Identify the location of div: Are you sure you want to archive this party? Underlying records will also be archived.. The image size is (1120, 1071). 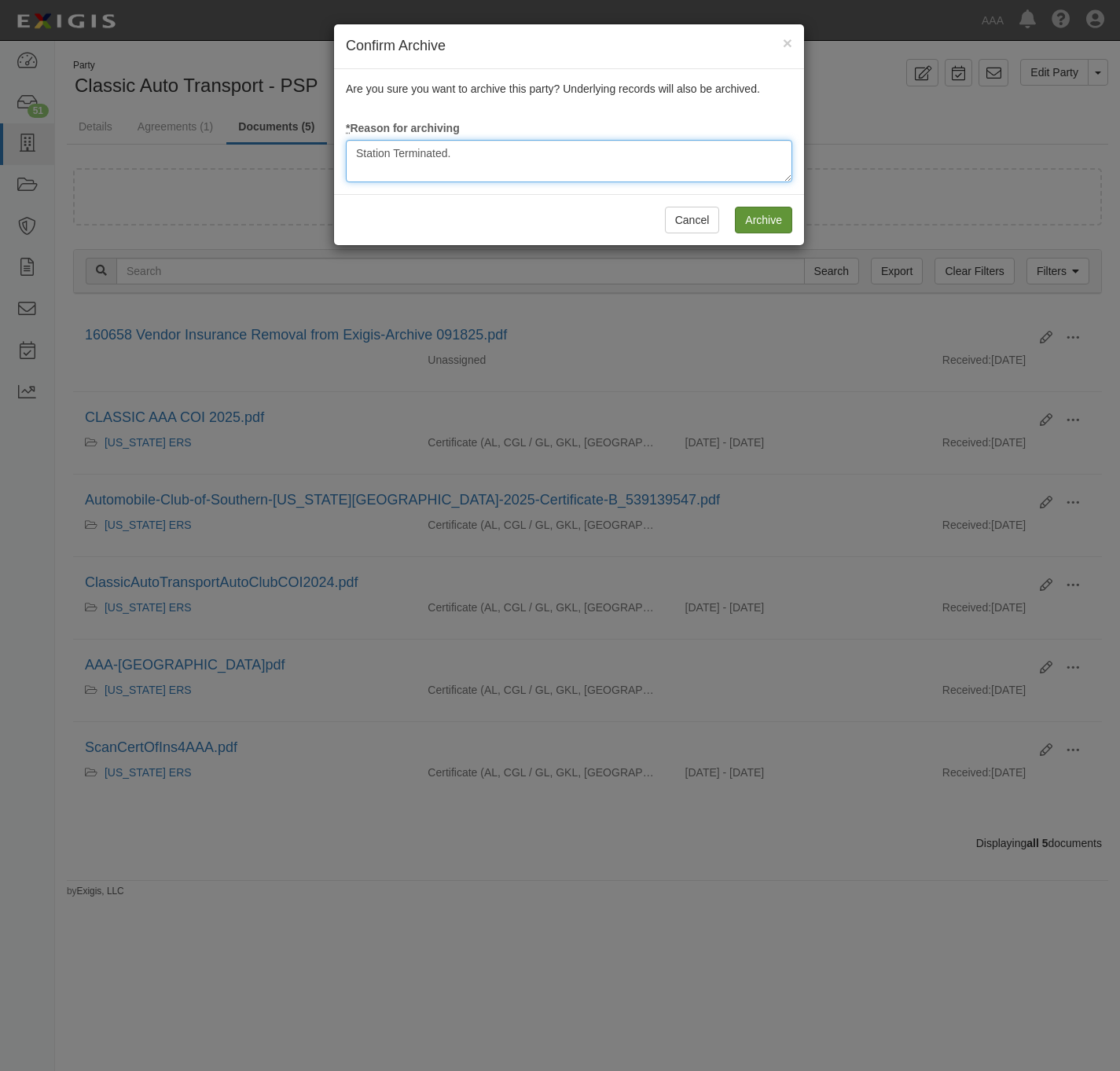
(569, 132).